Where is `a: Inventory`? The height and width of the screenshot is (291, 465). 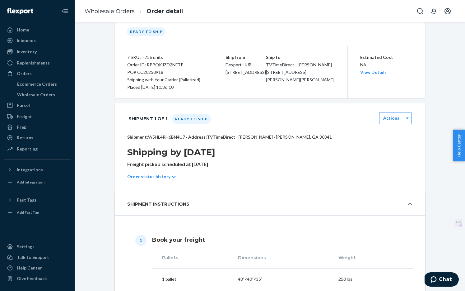
a: Inventory is located at coordinates (37, 52).